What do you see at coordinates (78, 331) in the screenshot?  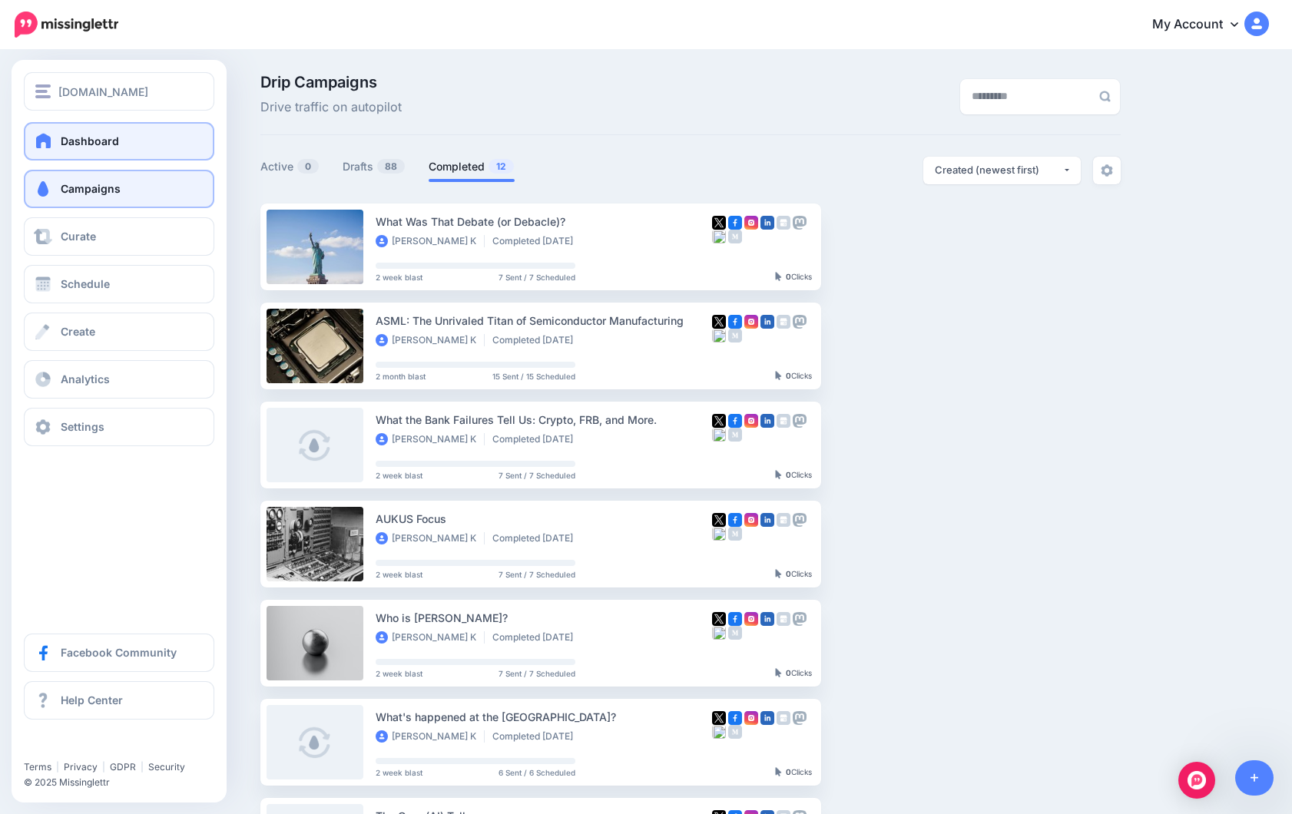 I see `span: Create` at bounding box center [78, 331].